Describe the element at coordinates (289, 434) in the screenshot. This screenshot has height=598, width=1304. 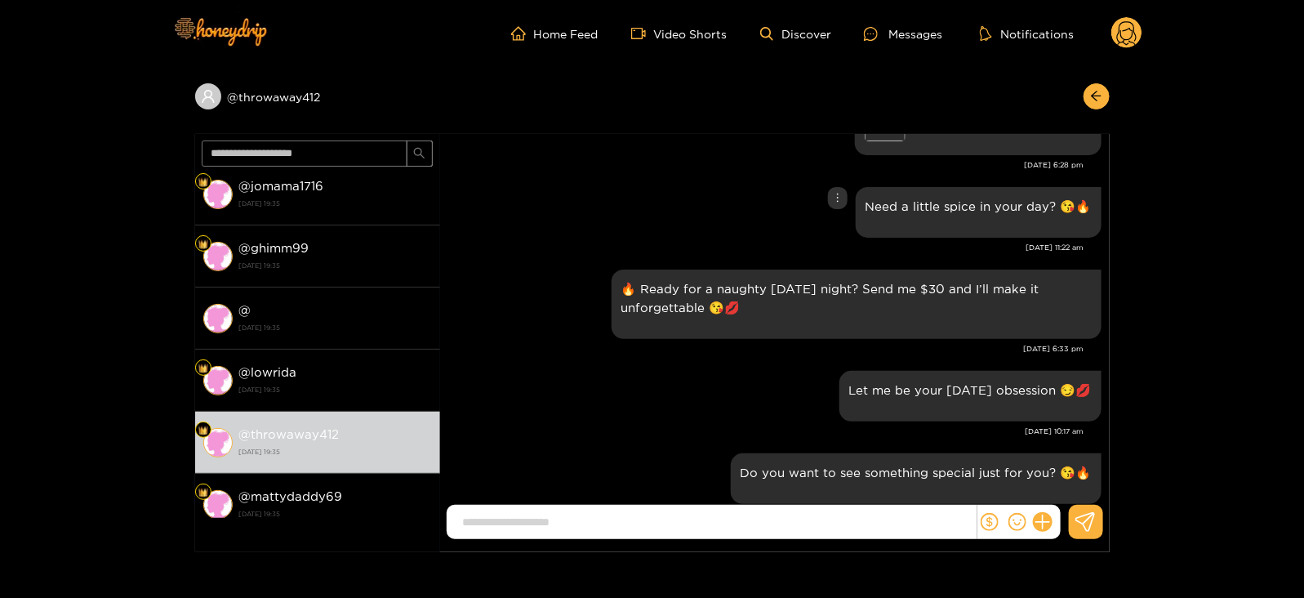
I see `strong: @ throwaway412` at that location.